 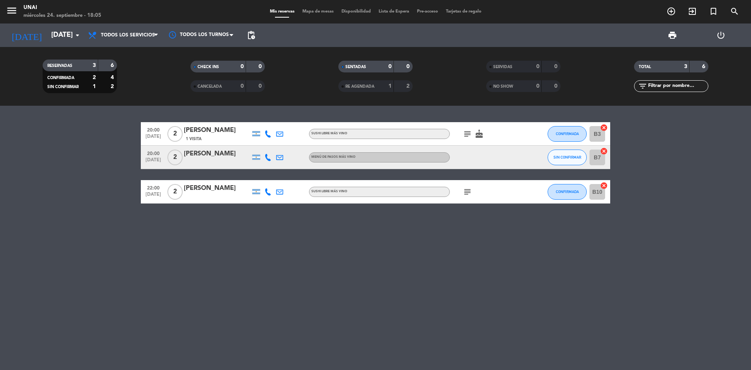 I want to click on span: print, so click(x=672, y=35).